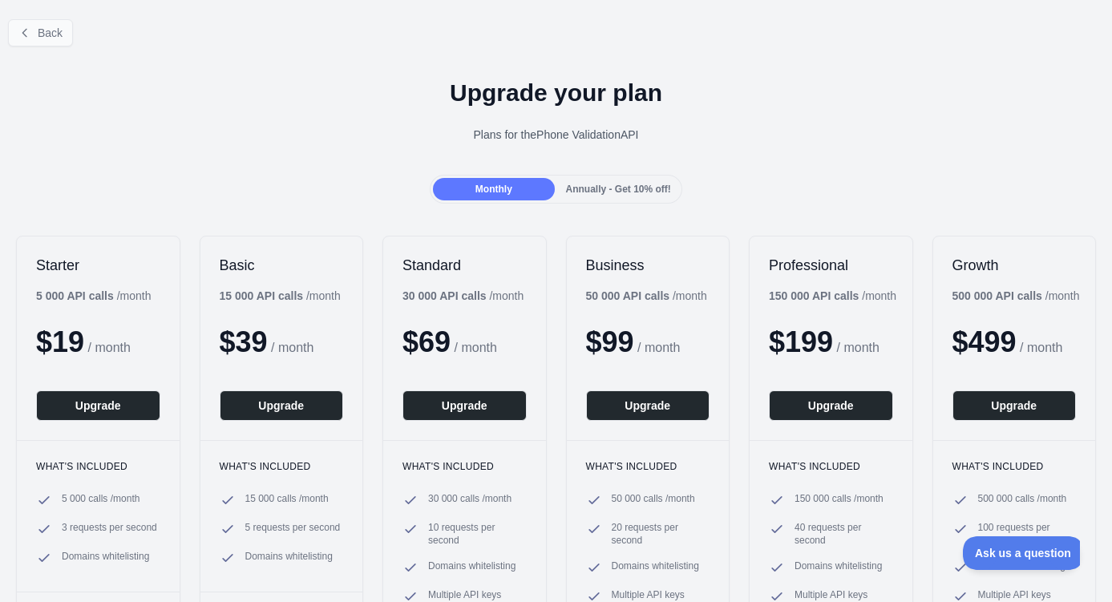 The height and width of the screenshot is (602, 1112). Describe the element at coordinates (648, 265) in the screenshot. I see `h2: Business` at that location.